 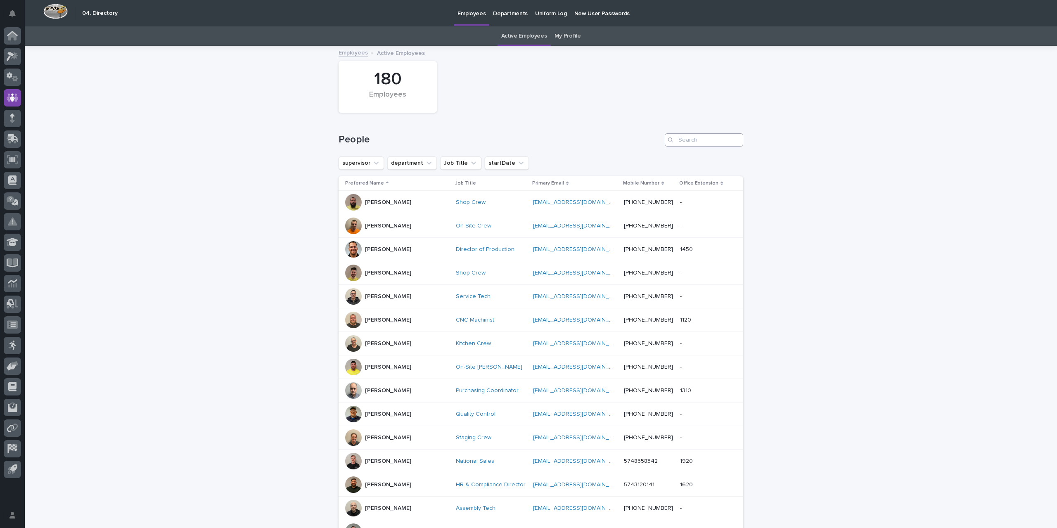 I want to click on p: 1620, so click(x=687, y=484).